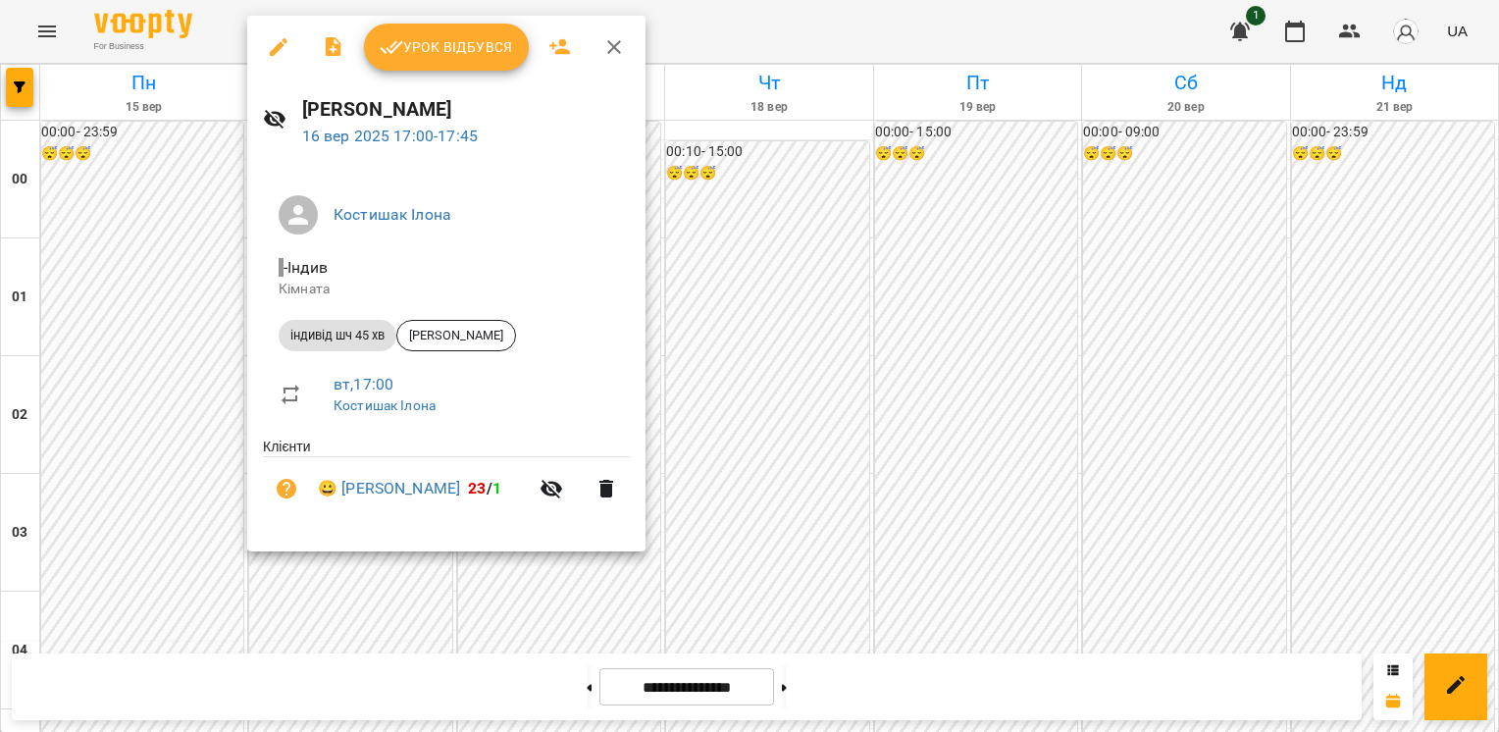  Describe the element at coordinates (389, 135) in the screenshot. I see `a: 16 вер 2025 17:00-17:45` at that location.